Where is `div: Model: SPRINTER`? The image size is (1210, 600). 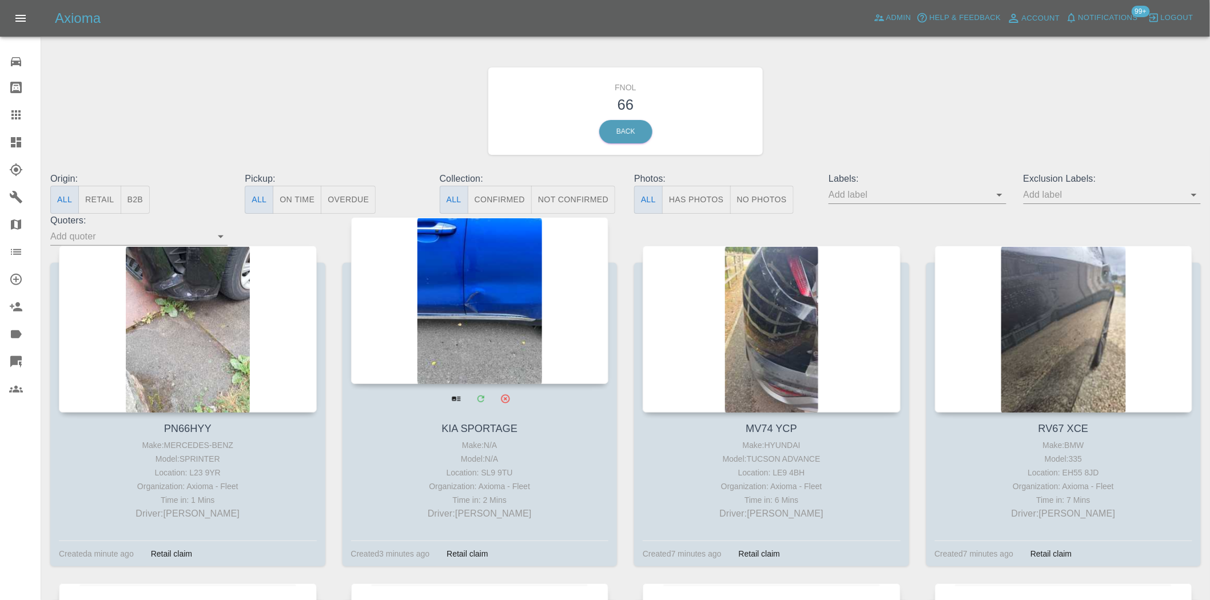 div: Model: SPRINTER is located at coordinates (188, 459).